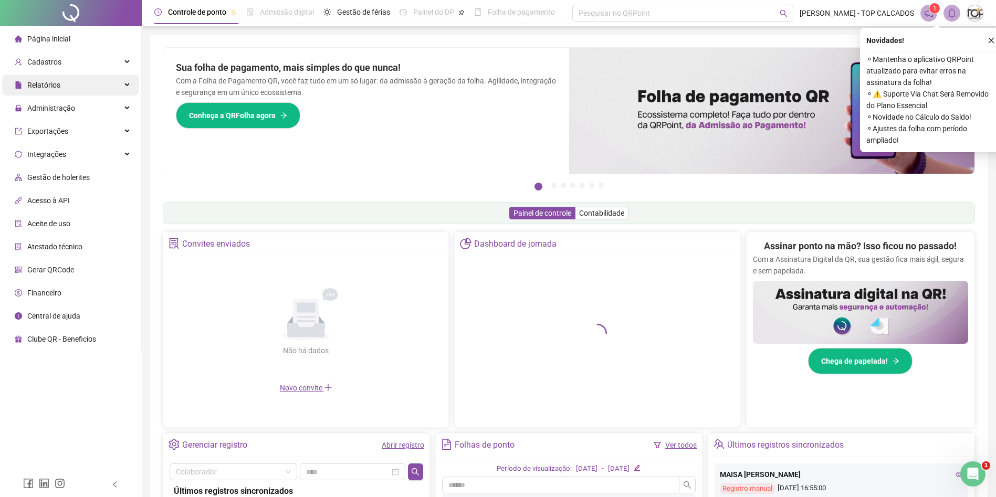 Image resolution: width=996 pixels, height=497 pixels. I want to click on h2: Sua folha de pagamento, mais simples do que nunca!, so click(366, 68).